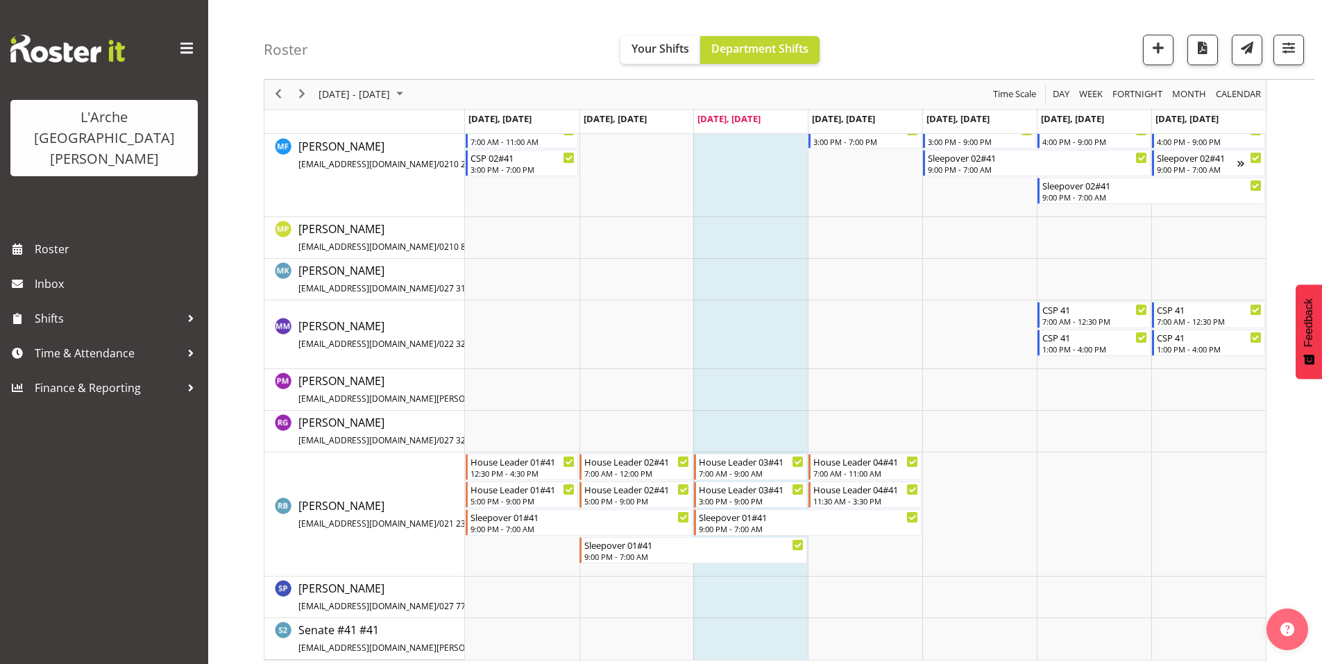 This screenshot has width=1322, height=664. Describe the element at coordinates (468, 246) in the screenshot. I see `span: 0210 827 3326` at that location.